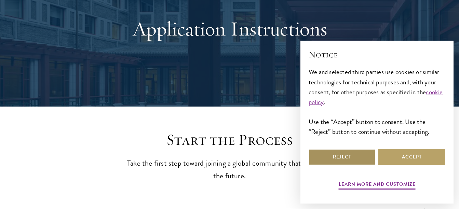  I want to click on h2: Notice, so click(377, 55).